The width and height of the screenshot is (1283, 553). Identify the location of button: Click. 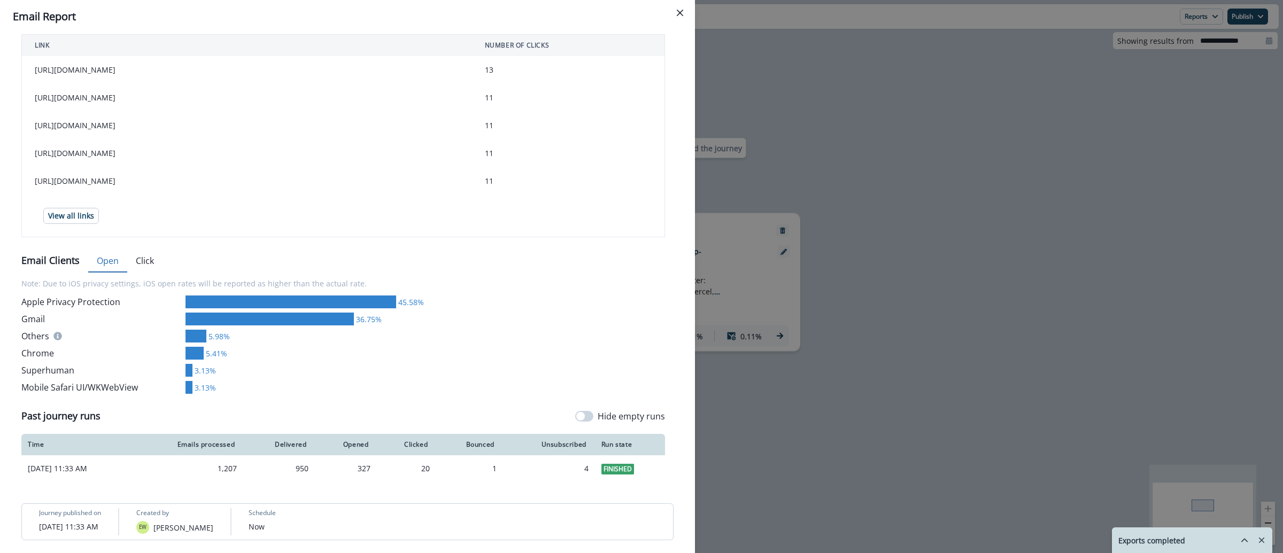
(145, 261).